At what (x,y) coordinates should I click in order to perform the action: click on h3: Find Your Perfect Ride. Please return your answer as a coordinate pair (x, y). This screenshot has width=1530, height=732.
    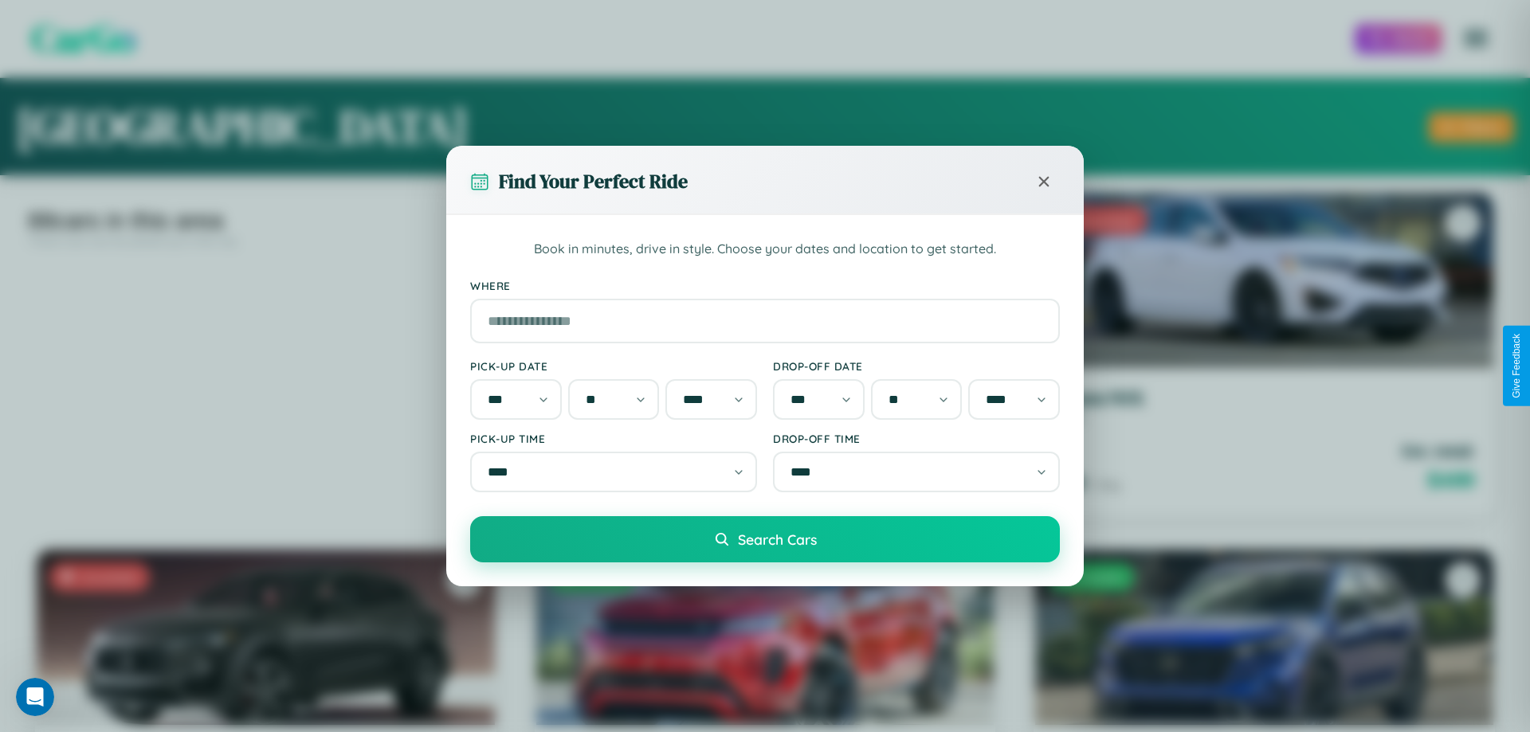
    Looking at the image, I should click on (593, 181).